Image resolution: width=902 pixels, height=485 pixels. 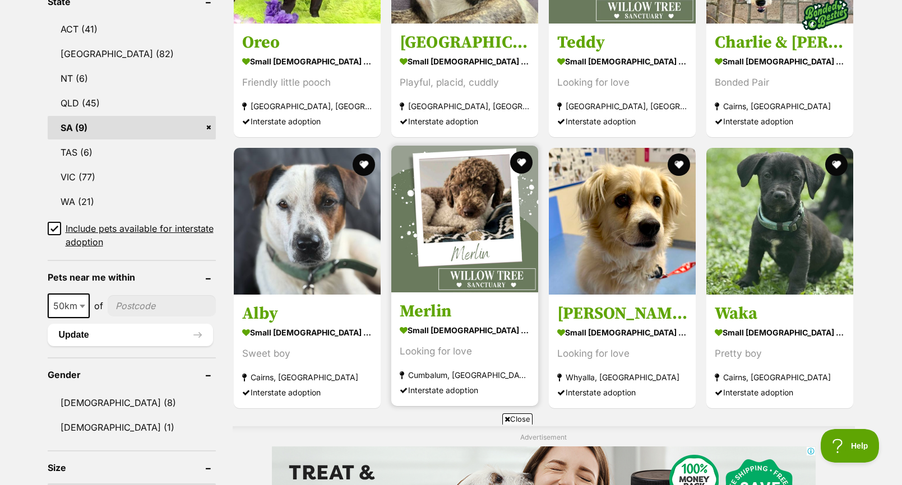 What do you see at coordinates (132, 177) in the screenshot?
I see `a: VIC (77)` at bounding box center [132, 177].